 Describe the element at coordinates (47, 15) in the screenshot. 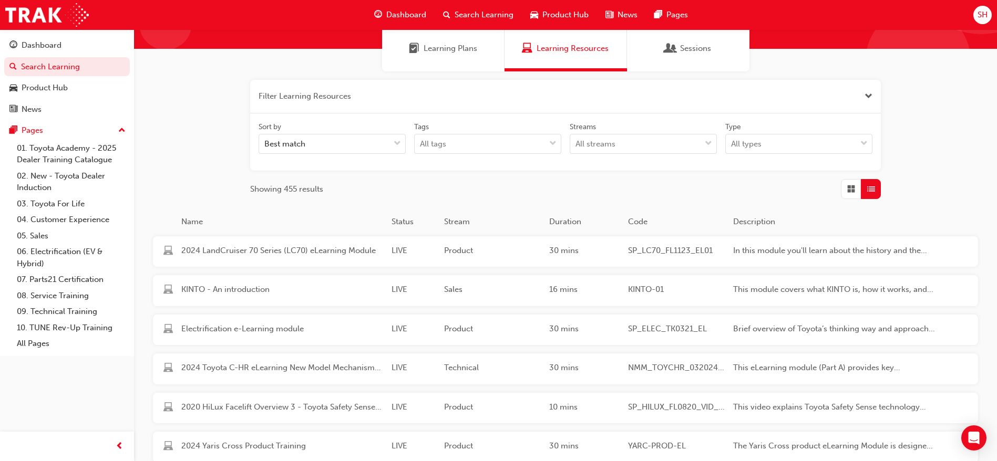

I see `a: Trak` at that location.